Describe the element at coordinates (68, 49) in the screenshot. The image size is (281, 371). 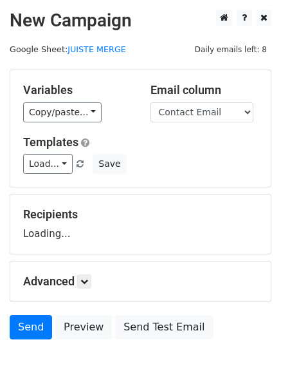
I see `small: Google Sheet:` at that location.